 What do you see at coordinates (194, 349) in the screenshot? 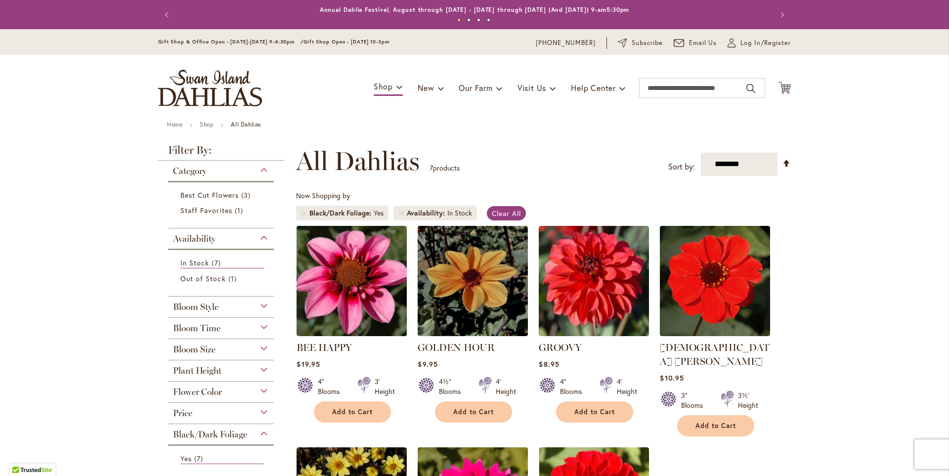
I see `span: Bloom Size` at bounding box center [194, 349].